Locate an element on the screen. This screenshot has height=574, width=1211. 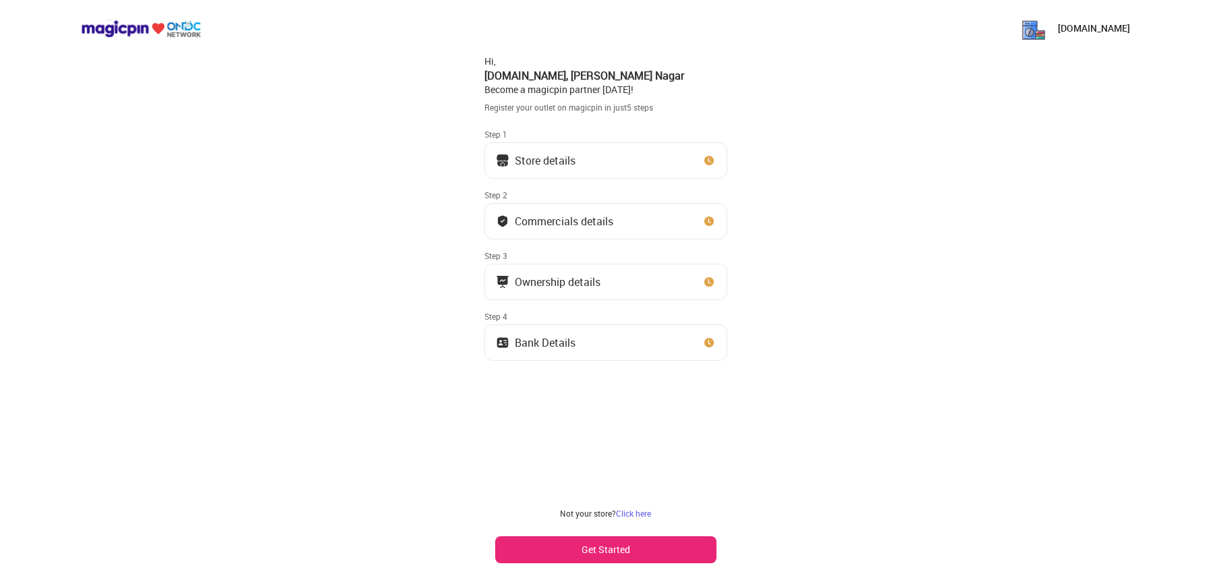
div: Register your outlet on magicpin in just 5 steps is located at coordinates (606, 107).